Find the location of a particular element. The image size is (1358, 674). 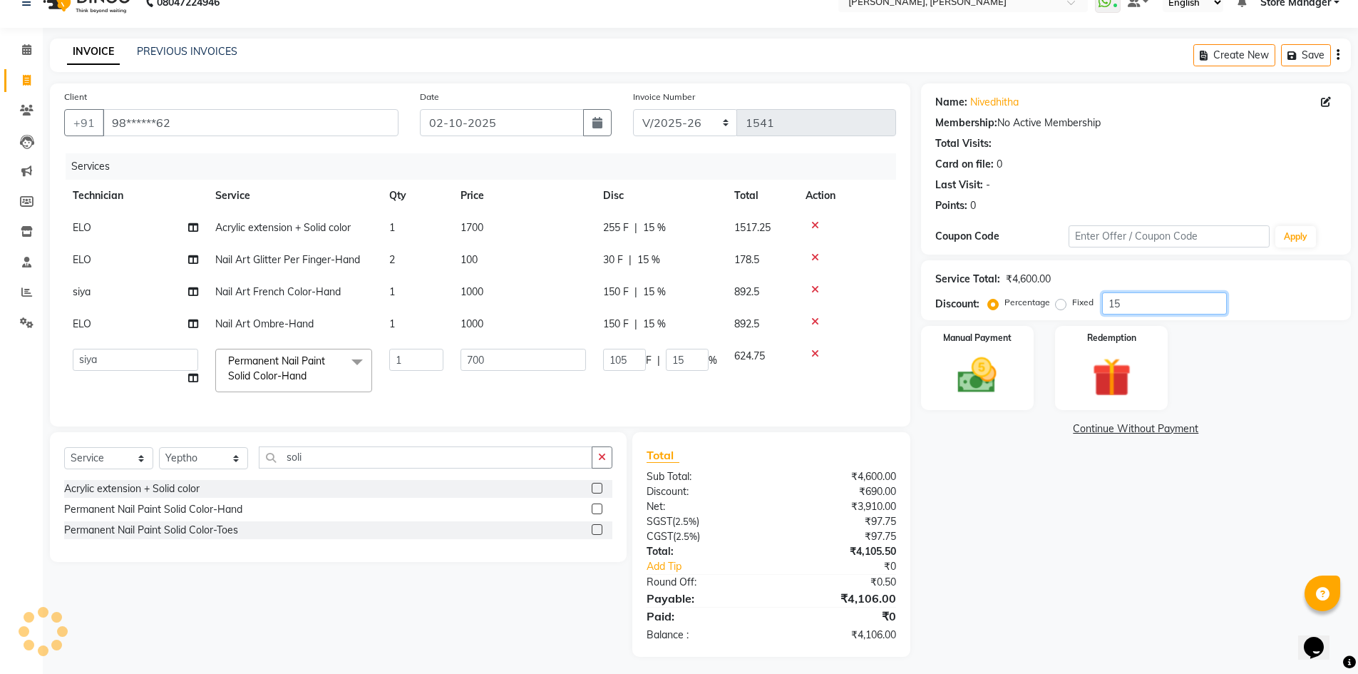

div: Discount: is located at coordinates (957, 304).